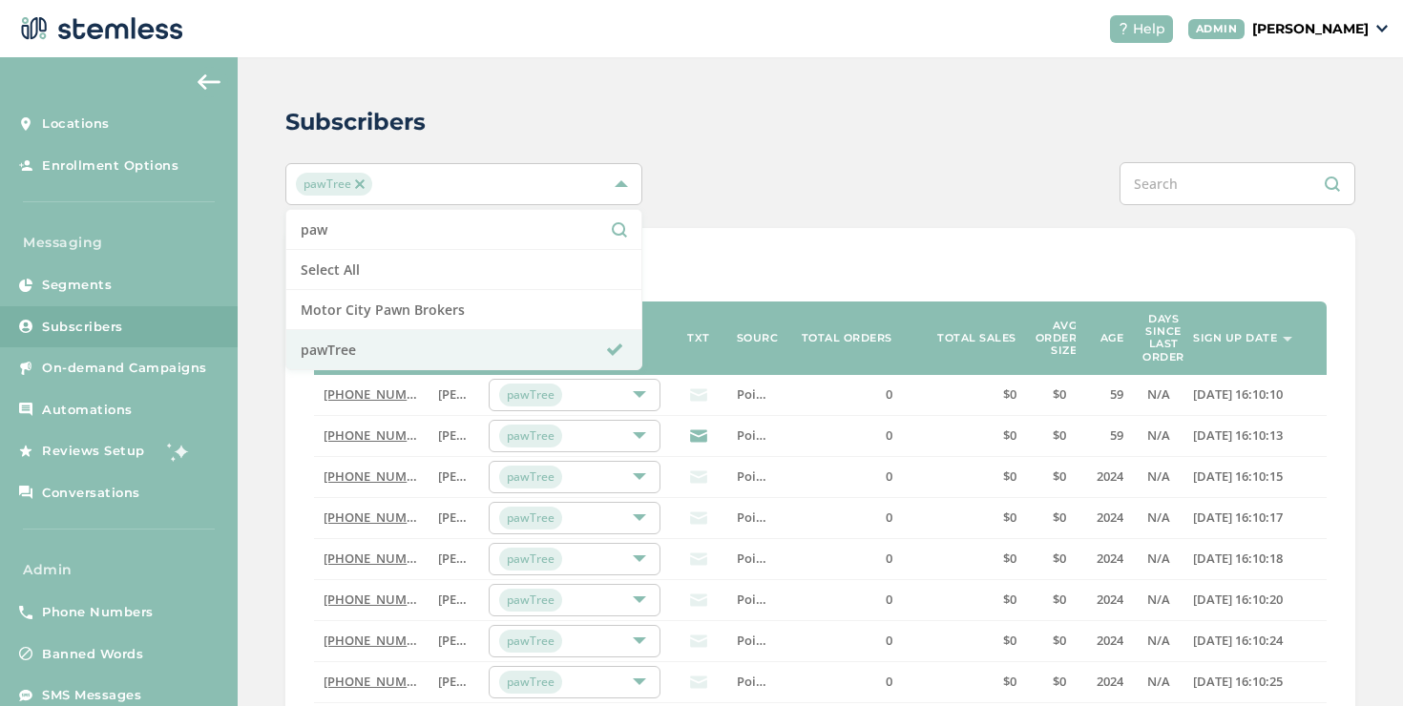 This screenshot has width=1403, height=706. What do you see at coordinates (464, 349) in the screenshot?
I see `li: pawTree` at bounding box center [464, 349].